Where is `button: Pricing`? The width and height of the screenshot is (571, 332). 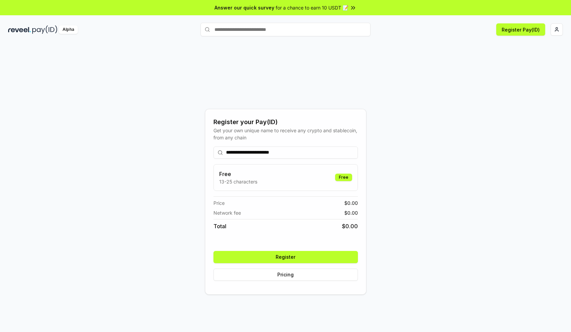
button: Pricing is located at coordinates (285, 275).